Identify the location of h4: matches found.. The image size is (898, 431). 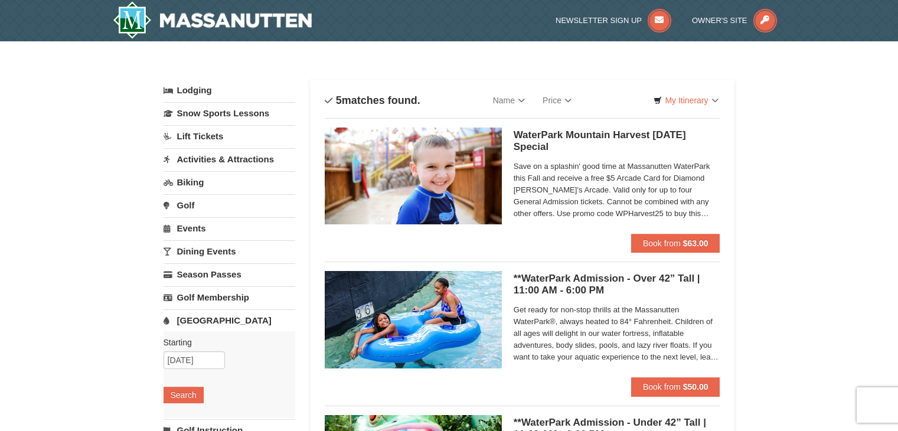
(373, 100).